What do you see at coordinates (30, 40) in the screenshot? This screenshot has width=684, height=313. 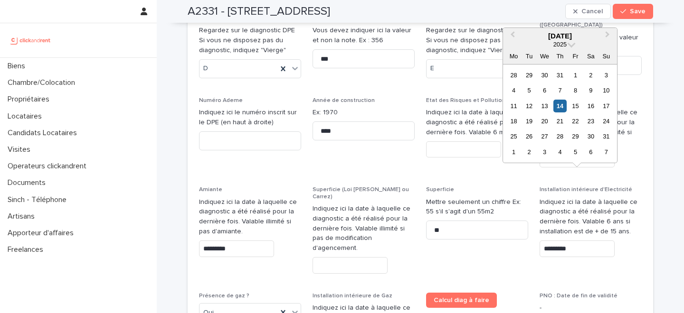 I see `img: UCB0brd3T0yccxBKYDjQ` at bounding box center [30, 40].